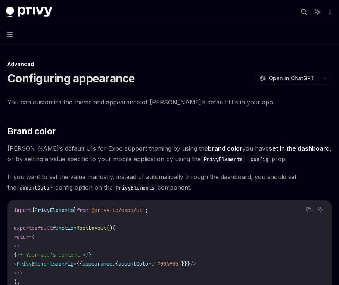 The image size is (339, 285). Describe the element at coordinates (23, 210) in the screenshot. I see `span: import` at that location.